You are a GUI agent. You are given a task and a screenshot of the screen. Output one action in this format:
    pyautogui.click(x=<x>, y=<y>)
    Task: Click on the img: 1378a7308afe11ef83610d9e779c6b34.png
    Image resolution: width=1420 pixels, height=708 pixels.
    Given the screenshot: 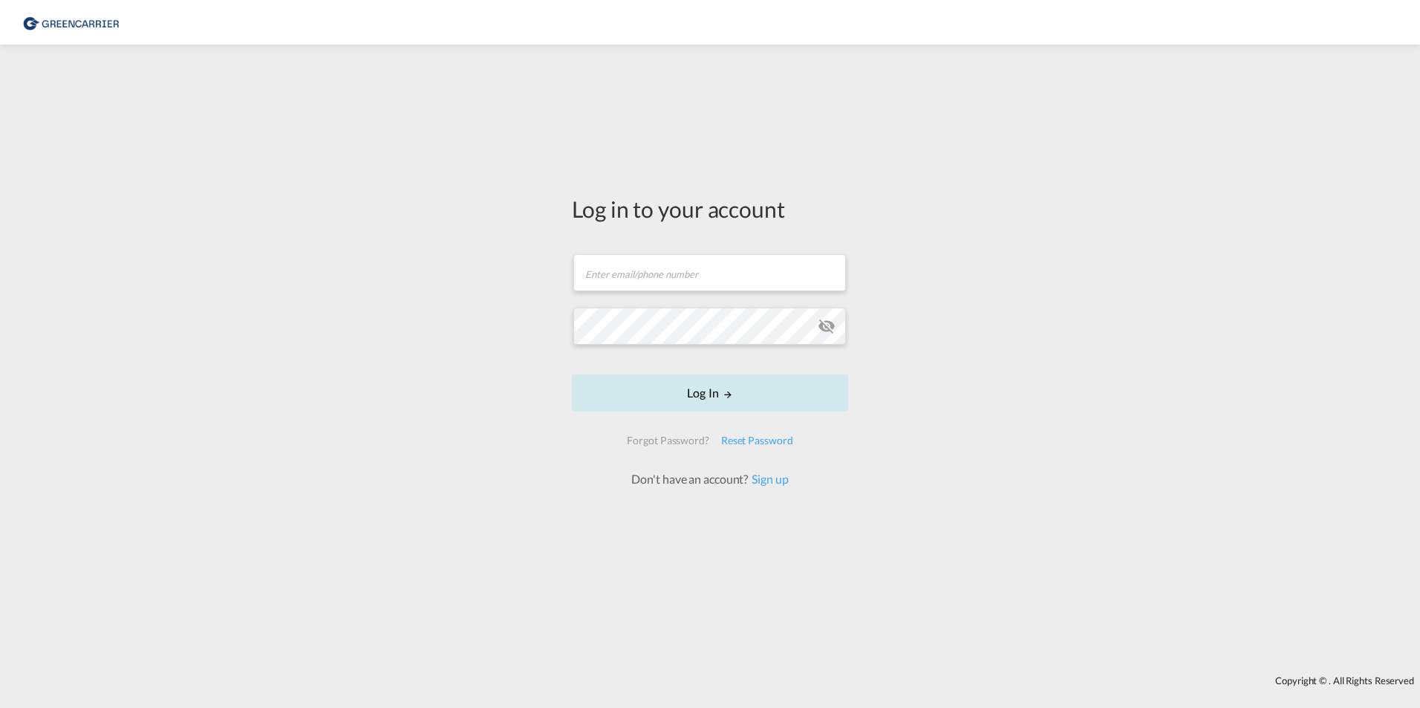 What is the action you would take?
    pyautogui.click(x=72, y=22)
    